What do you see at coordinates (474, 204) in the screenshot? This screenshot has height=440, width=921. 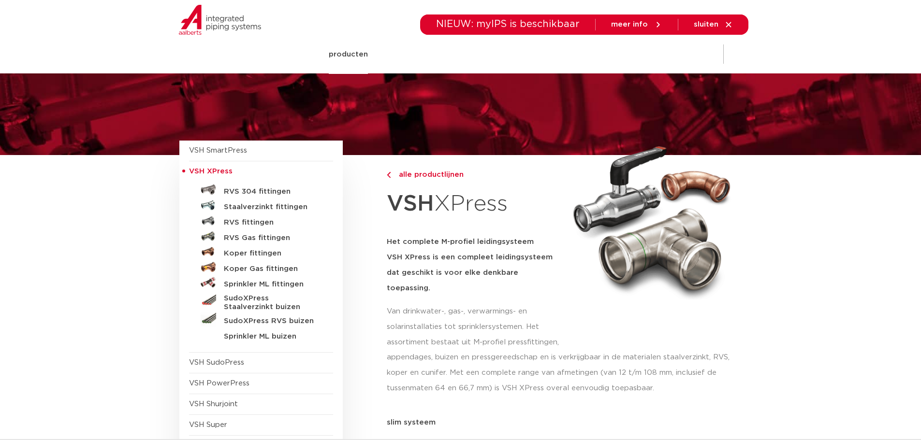 I see `h1: XPress` at bounding box center [474, 204].